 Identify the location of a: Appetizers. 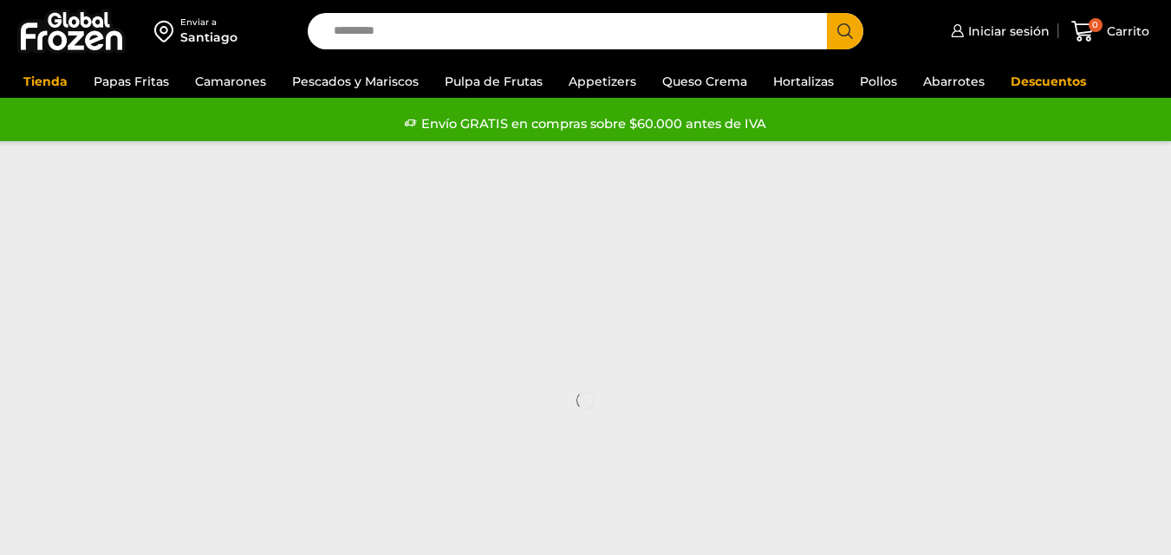
(602, 81).